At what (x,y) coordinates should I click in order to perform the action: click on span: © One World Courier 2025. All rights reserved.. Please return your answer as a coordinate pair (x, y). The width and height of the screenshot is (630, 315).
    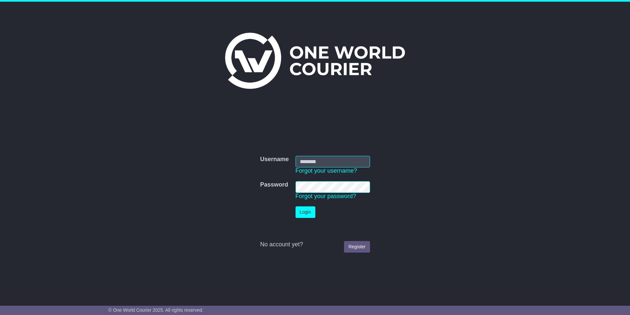
    Looking at the image, I should click on (156, 310).